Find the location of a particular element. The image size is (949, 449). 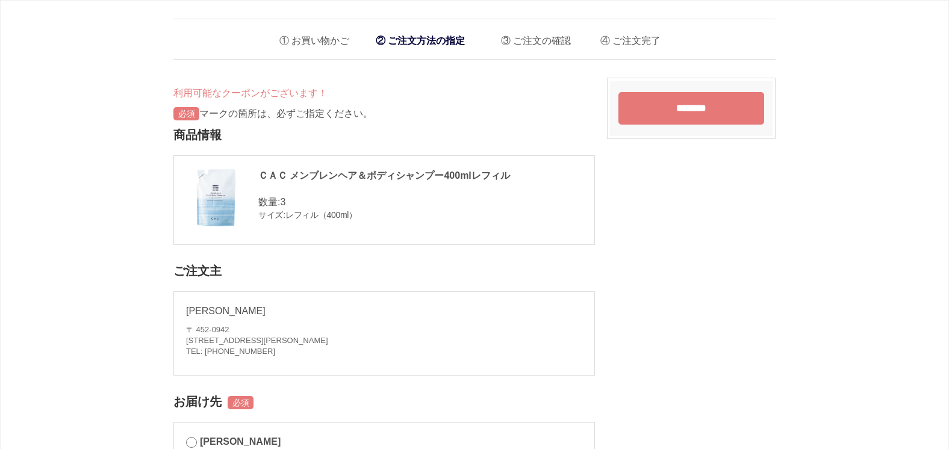

p: 利用可能なクーポンがございます！ is located at coordinates (384, 93).